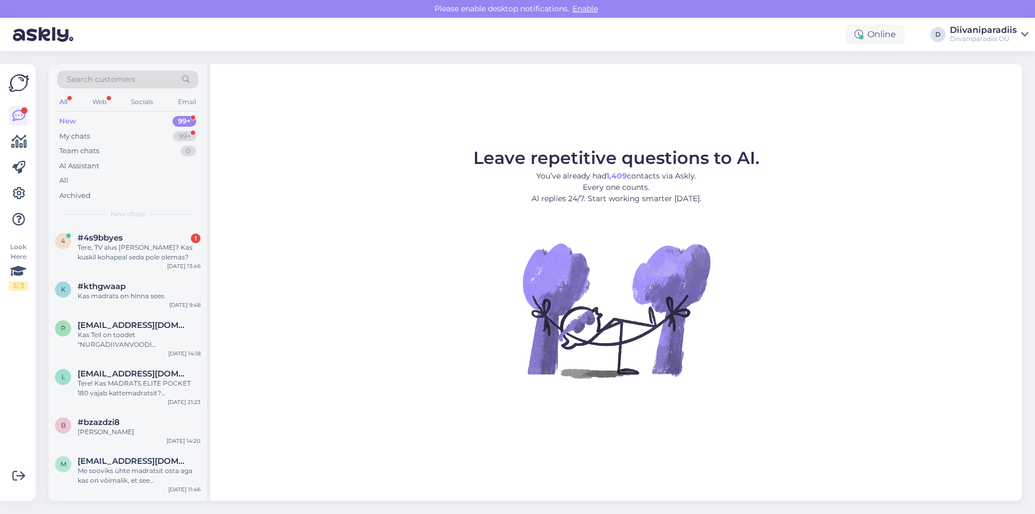 The height and width of the screenshot is (514, 1035). I want to click on span: #kthgwaap, so click(101, 286).